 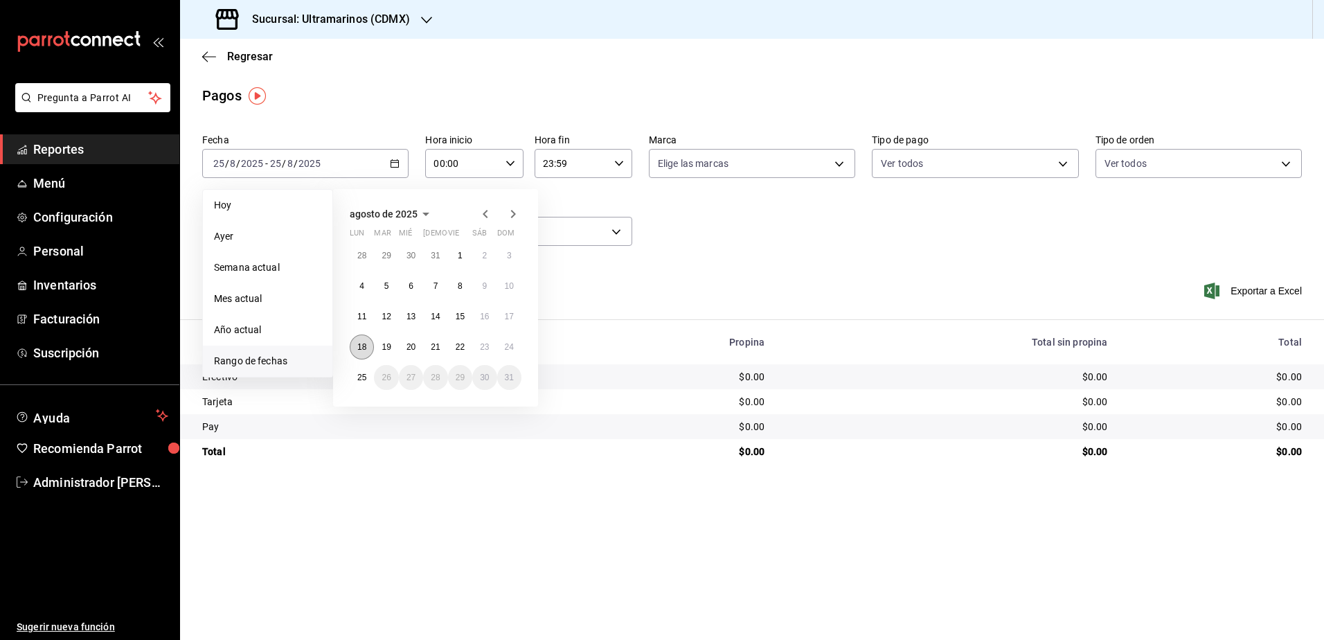 What do you see at coordinates (484, 256) in the screenshot?
I see `abbr: 2 de agosto de 2025` at bounding box center [484, 256].